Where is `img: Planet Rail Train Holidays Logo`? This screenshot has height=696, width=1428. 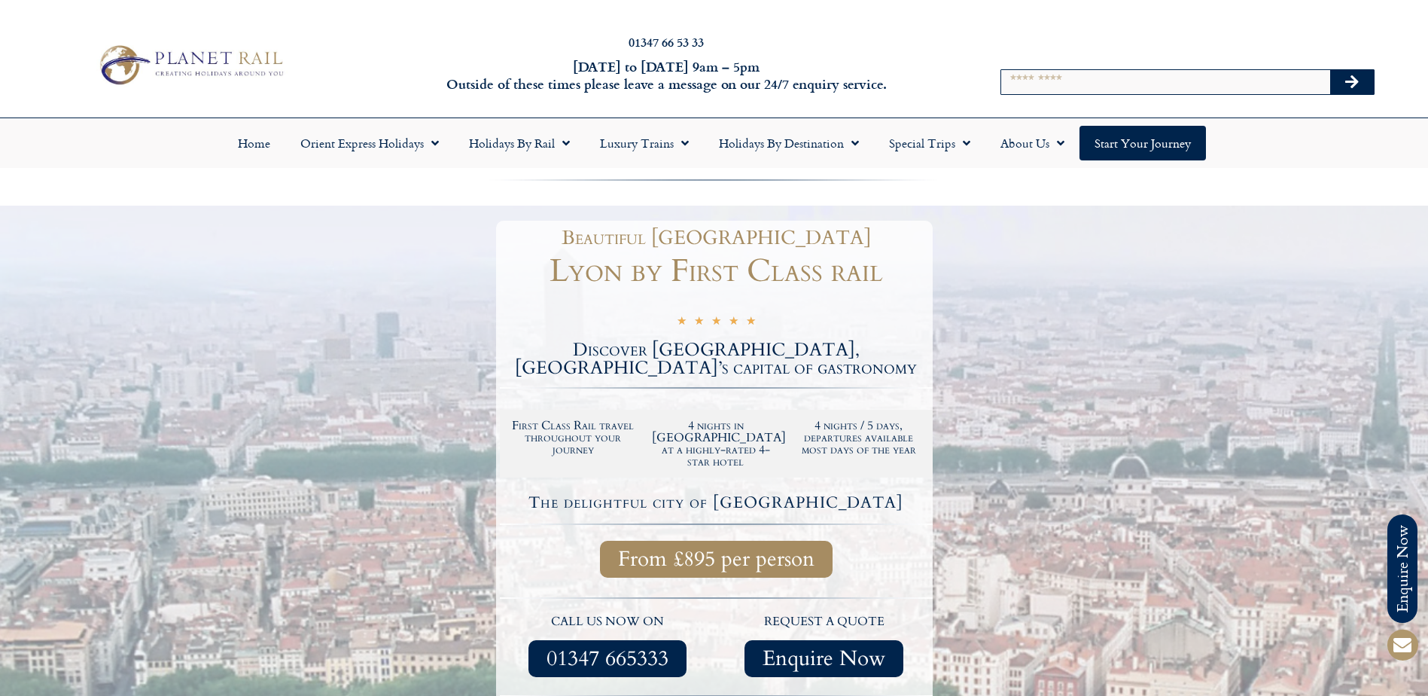 img: Planet Rail Train Holidays Logo is located at coordinates (190, 65).